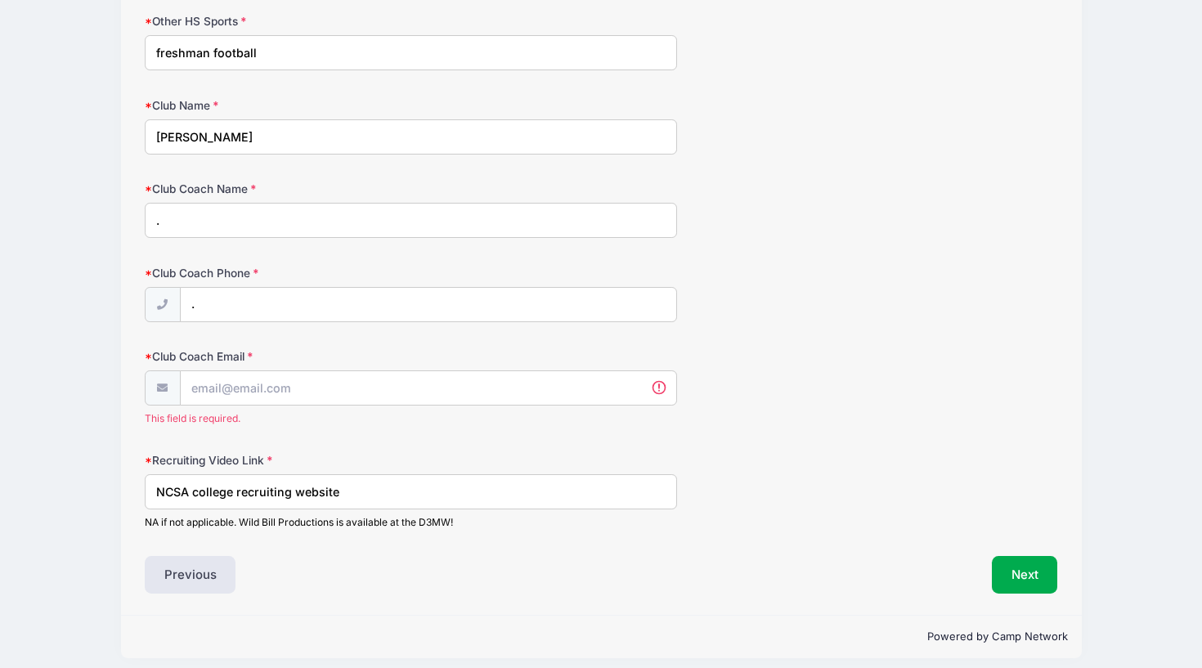  Describe the element at coordinates (411, 523) in the screenshot. I see `div: NA if not applicable. Wild Bill Productions is available at the D3MW!` at that location.